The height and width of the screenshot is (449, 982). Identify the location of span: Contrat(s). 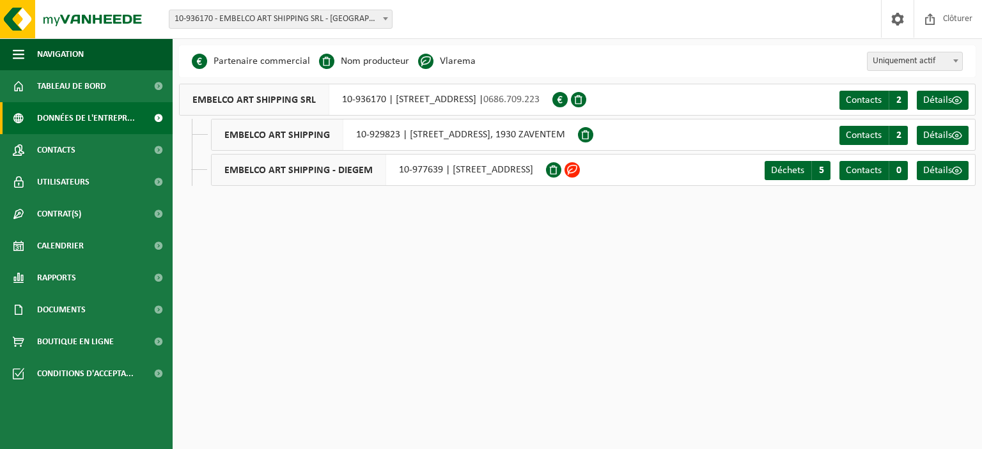
(59, 214).